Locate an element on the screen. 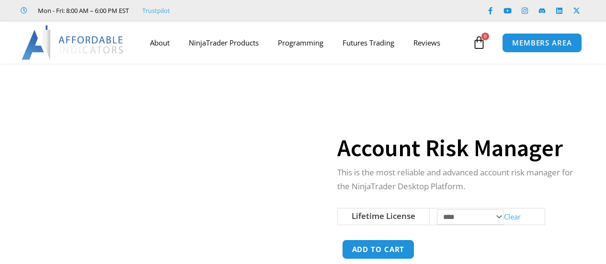  a: MEMBERS AREA is located at coordinates (542, 43).